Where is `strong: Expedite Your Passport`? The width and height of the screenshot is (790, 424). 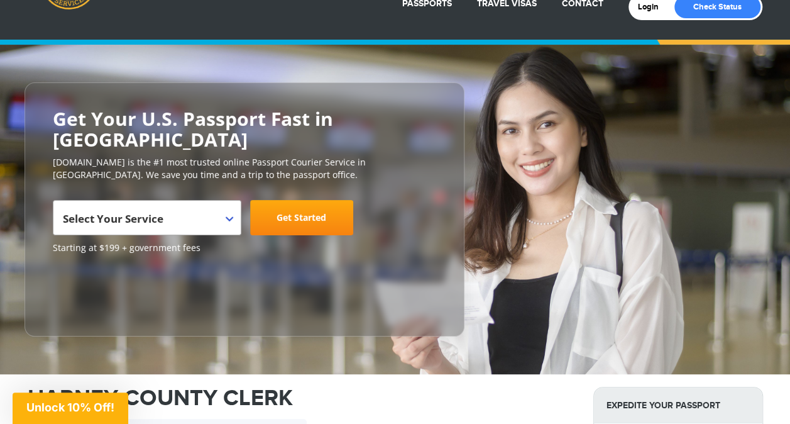
strong: Expedite Your Passport is located at coordinates (678, 405).